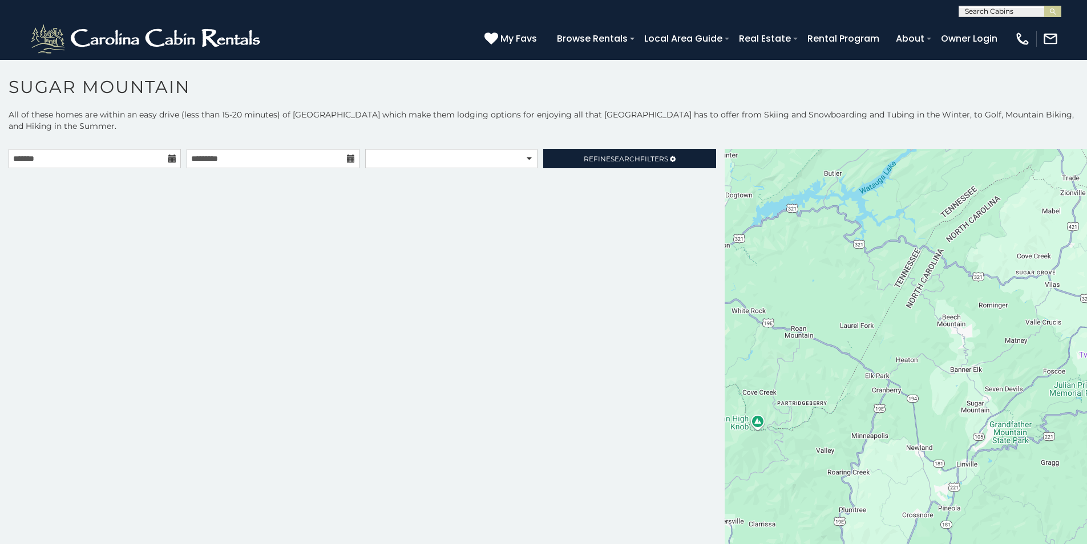  What do you see at coordinates (969, 38) in the screenshot?
I see `a: Owner Login` at bounding box center [969, 38].